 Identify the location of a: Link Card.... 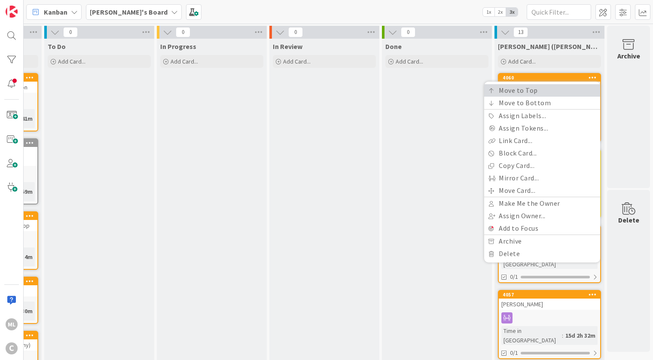
(542, 140).